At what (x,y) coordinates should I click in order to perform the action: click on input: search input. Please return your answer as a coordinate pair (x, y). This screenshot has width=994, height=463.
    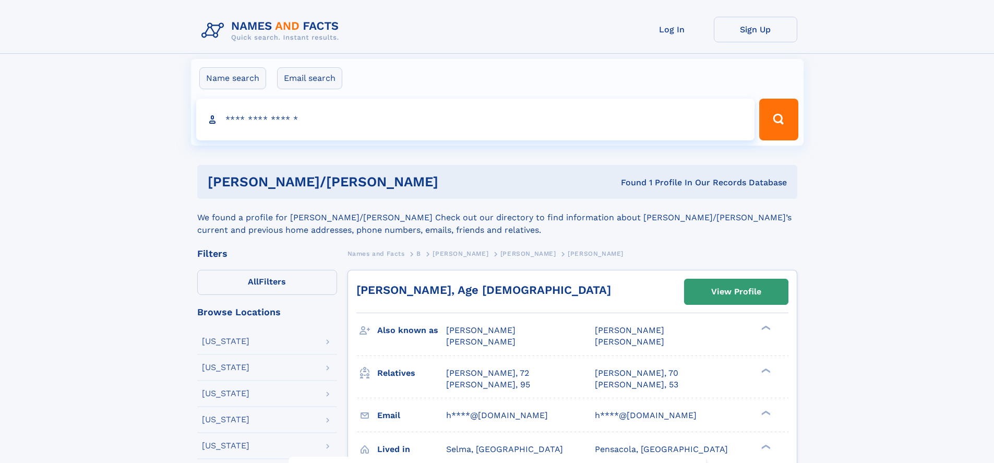
    Looking at the image, I should click on (475, 119).